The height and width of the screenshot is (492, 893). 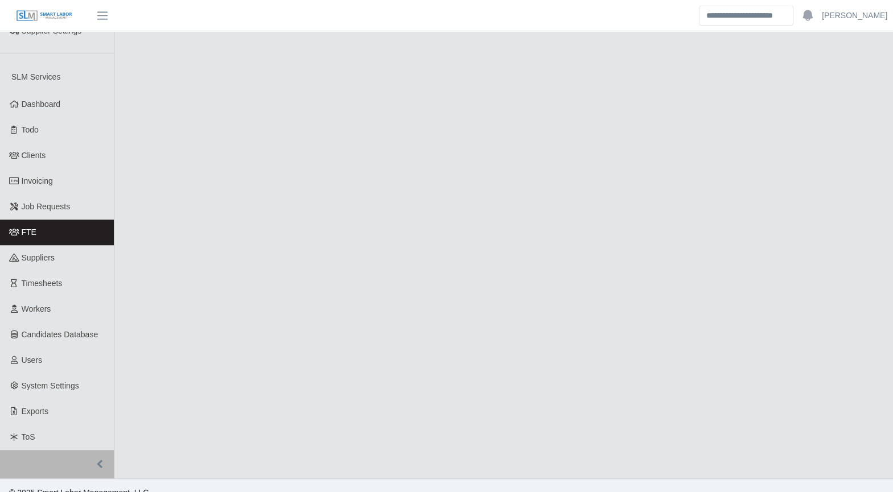 I want to click on span: Invoicing, so click(x=37, y=181).